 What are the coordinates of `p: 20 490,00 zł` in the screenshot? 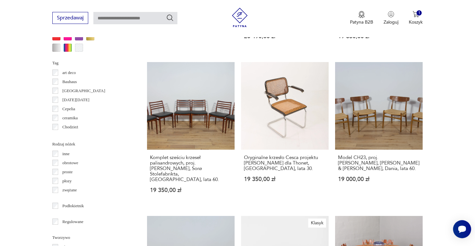 It's located at (284, 36).